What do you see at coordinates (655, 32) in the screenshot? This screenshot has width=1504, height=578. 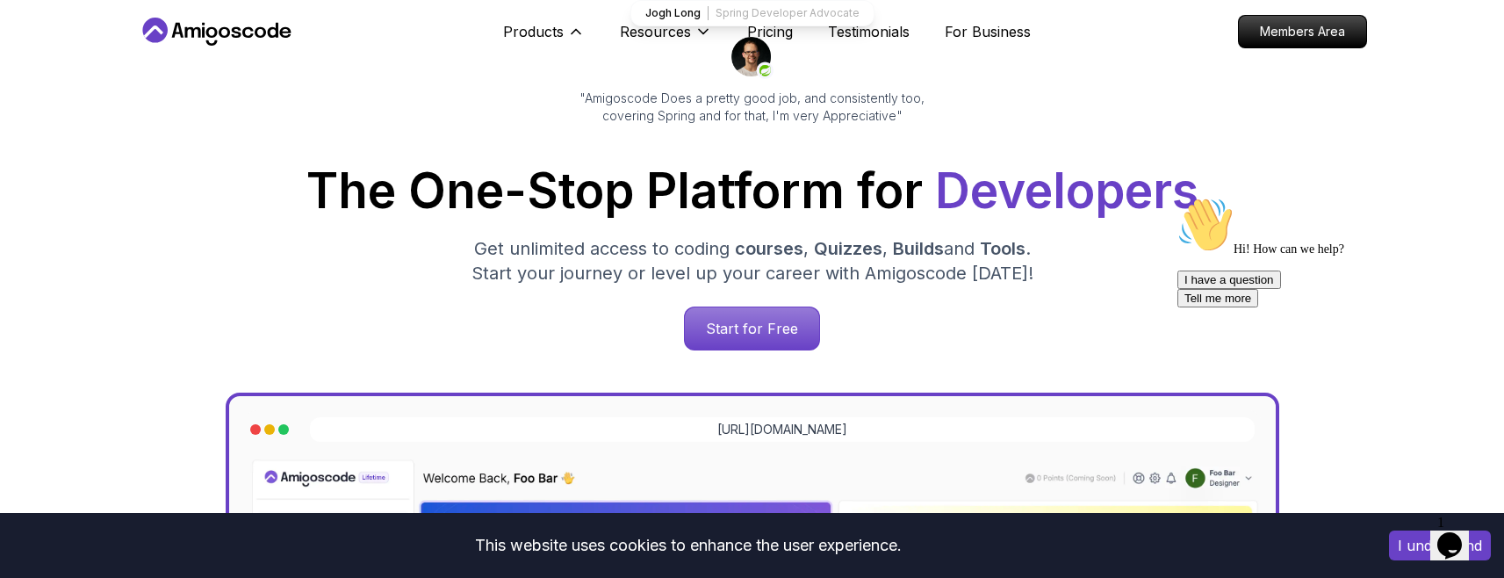 I see `p: Resources` at bounding box center [655, 32].